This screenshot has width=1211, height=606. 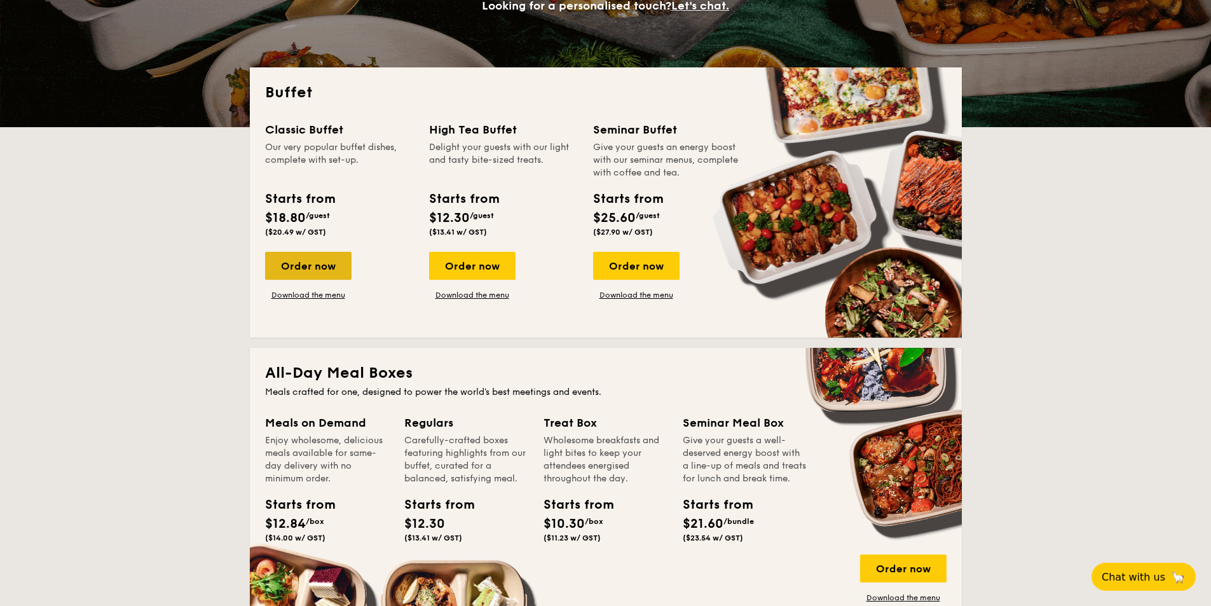 What do you see at coordinates (503, 130) in the screenshot?
I see `div: High Tea Buffet` at bounding box center [503, 130].